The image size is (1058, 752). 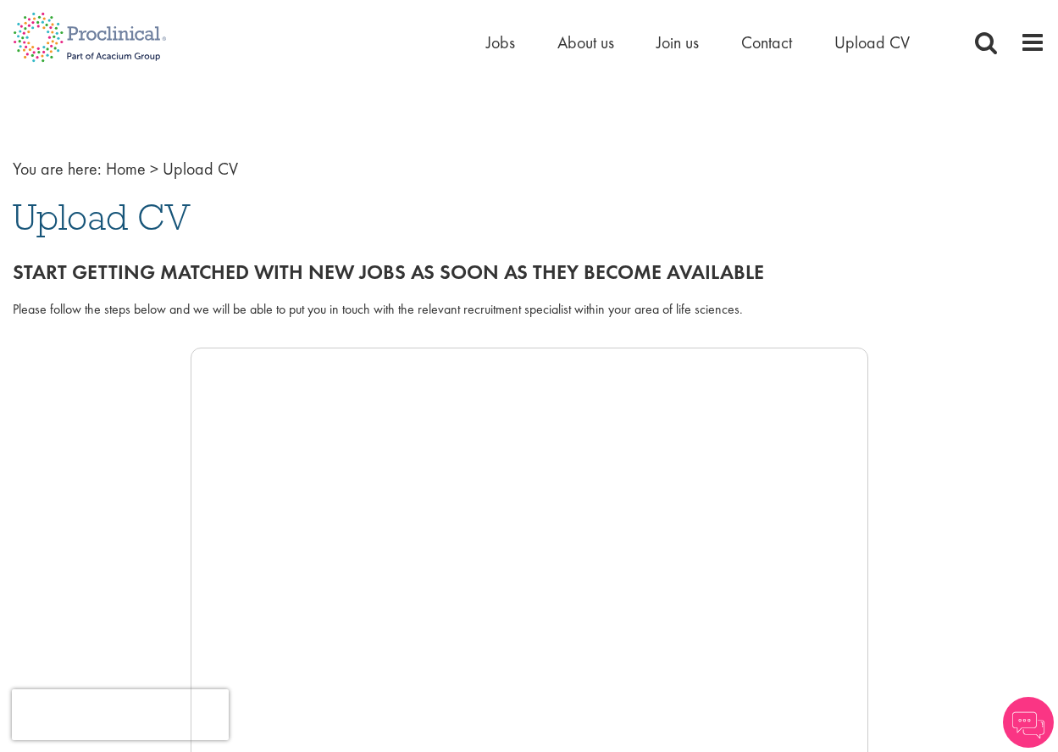 What do you see at coordinates (585, 42) in the screenshot?
I see `a: About us` at bounding box center [585, 42].